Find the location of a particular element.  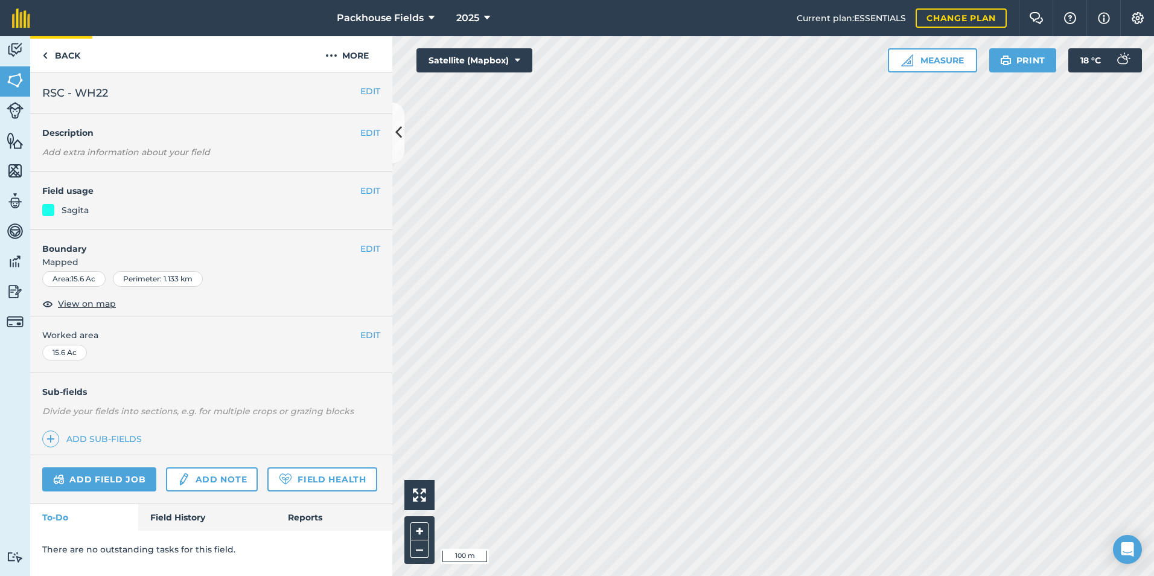

img: Four arrows, one pointing top left, one top right, one bottom right and the last bottom left is located at coordinates (419, 495).